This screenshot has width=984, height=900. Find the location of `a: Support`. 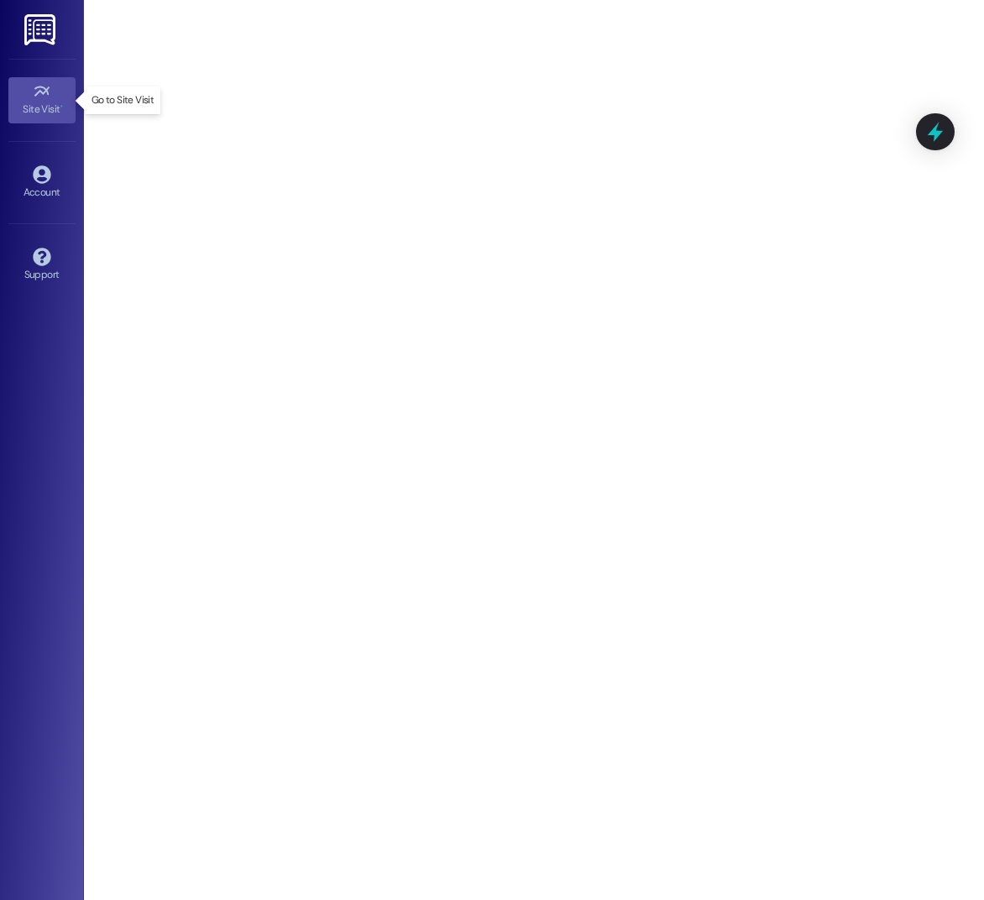

a: Support is located at coordinates (42, 265).